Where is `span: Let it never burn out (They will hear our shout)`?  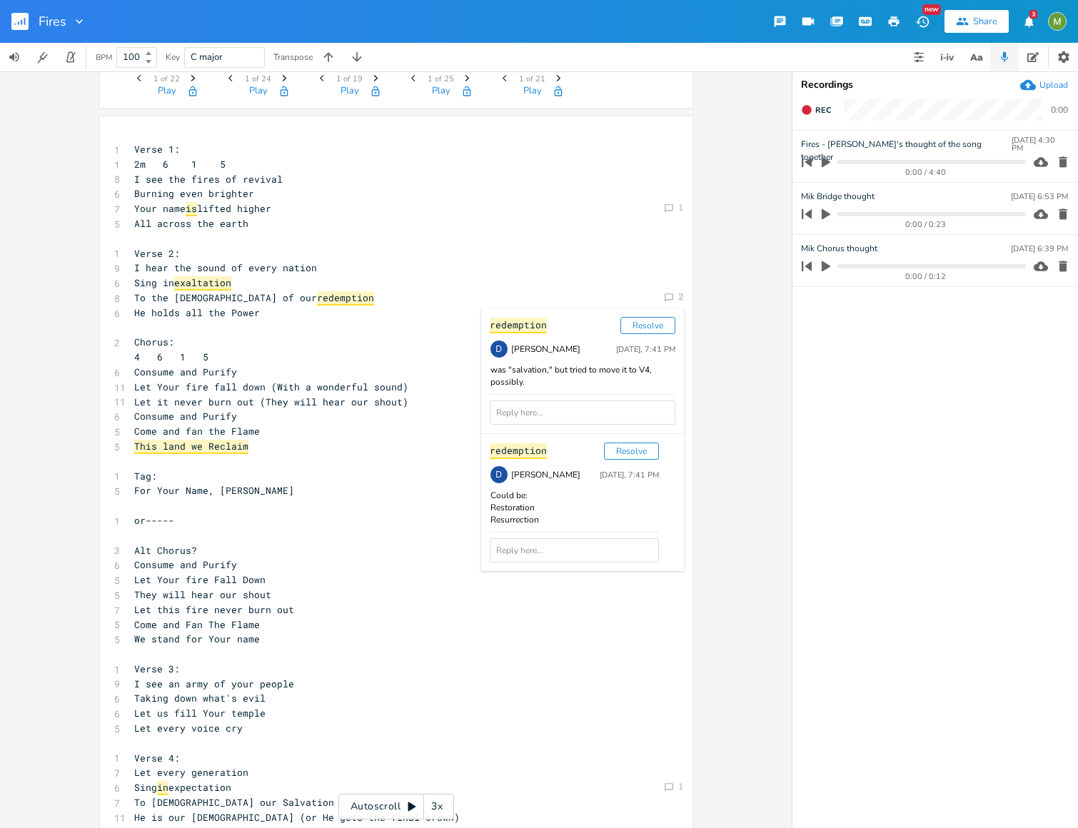
span: Let it never burn out (They will hear our shout) is located at coordinates (271, 402).